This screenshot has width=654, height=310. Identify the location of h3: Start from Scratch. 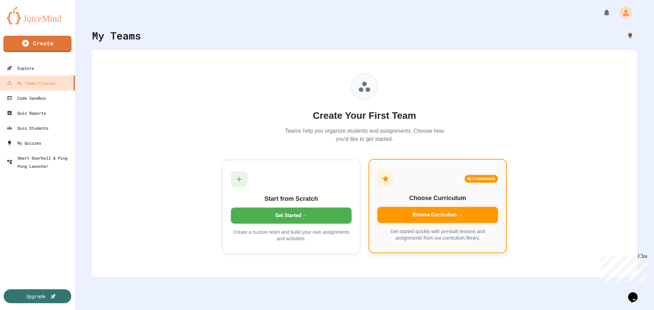
(291, 199).